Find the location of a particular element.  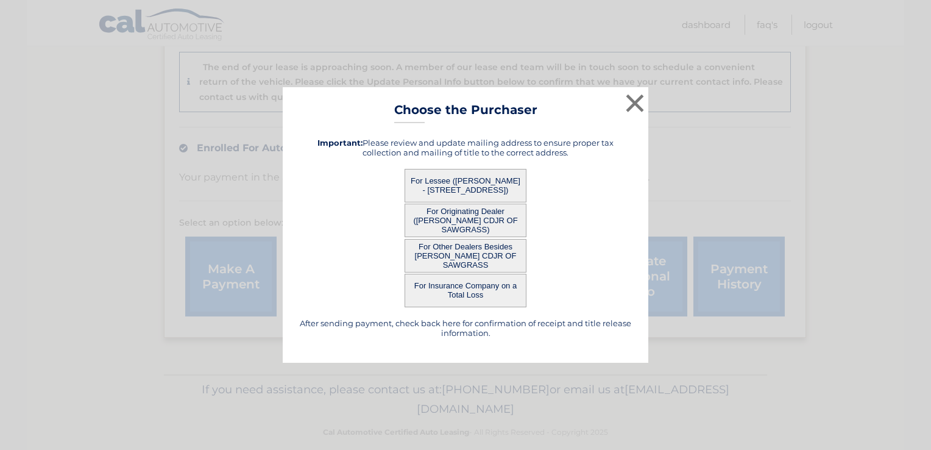

h5: Please review and update mailing address to ensure proper tax collection and mailing of title to ... is located at coordinates (465, 147).